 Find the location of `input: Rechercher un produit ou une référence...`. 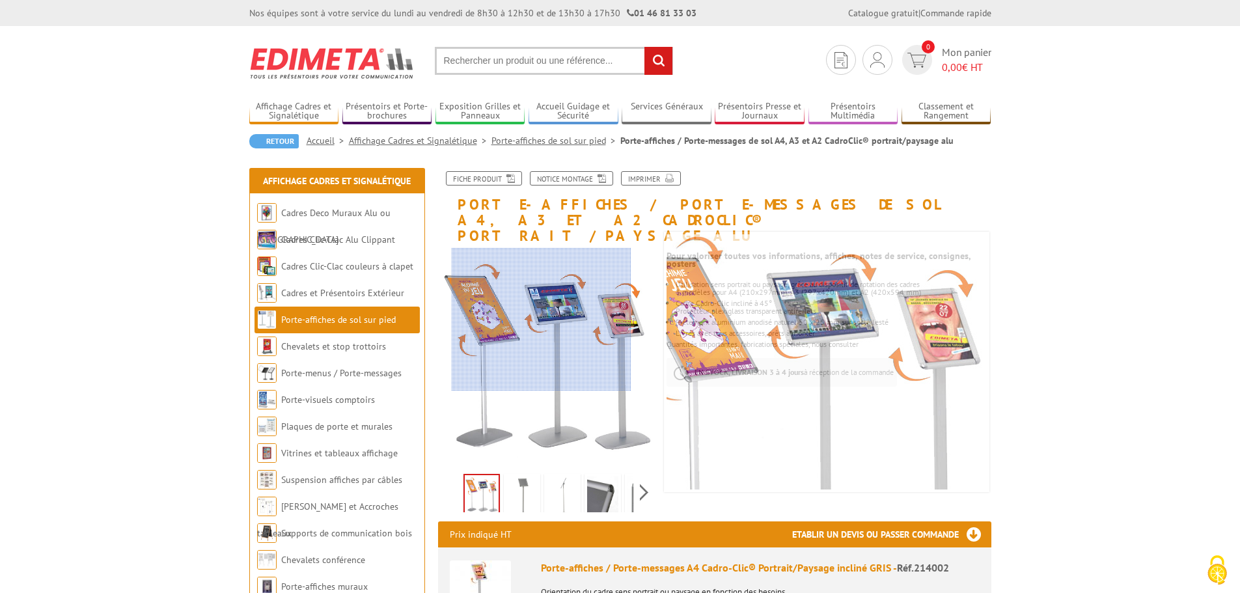

input: Rechercher un produit ou une référence... is located at coordinates (554, 61).